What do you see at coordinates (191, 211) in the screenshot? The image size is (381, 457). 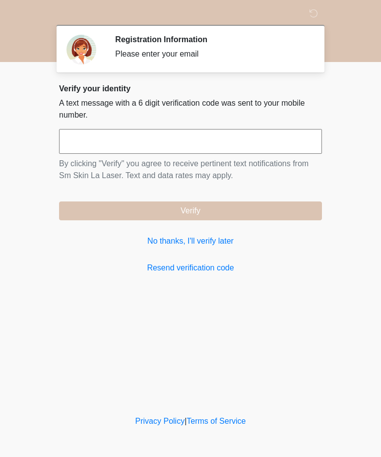 I see `button: Verify` at bounding box center [191, 211].